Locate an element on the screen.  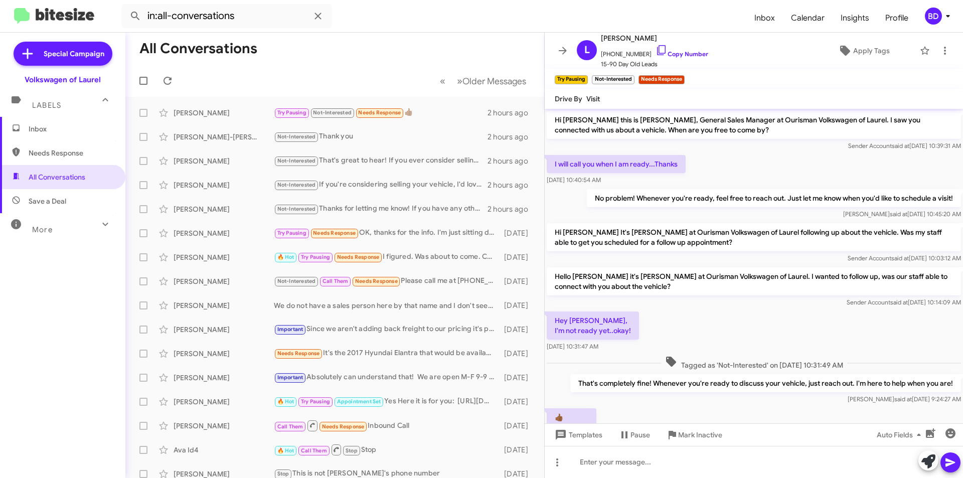
div: Stop is located at coordinates (386, 449).